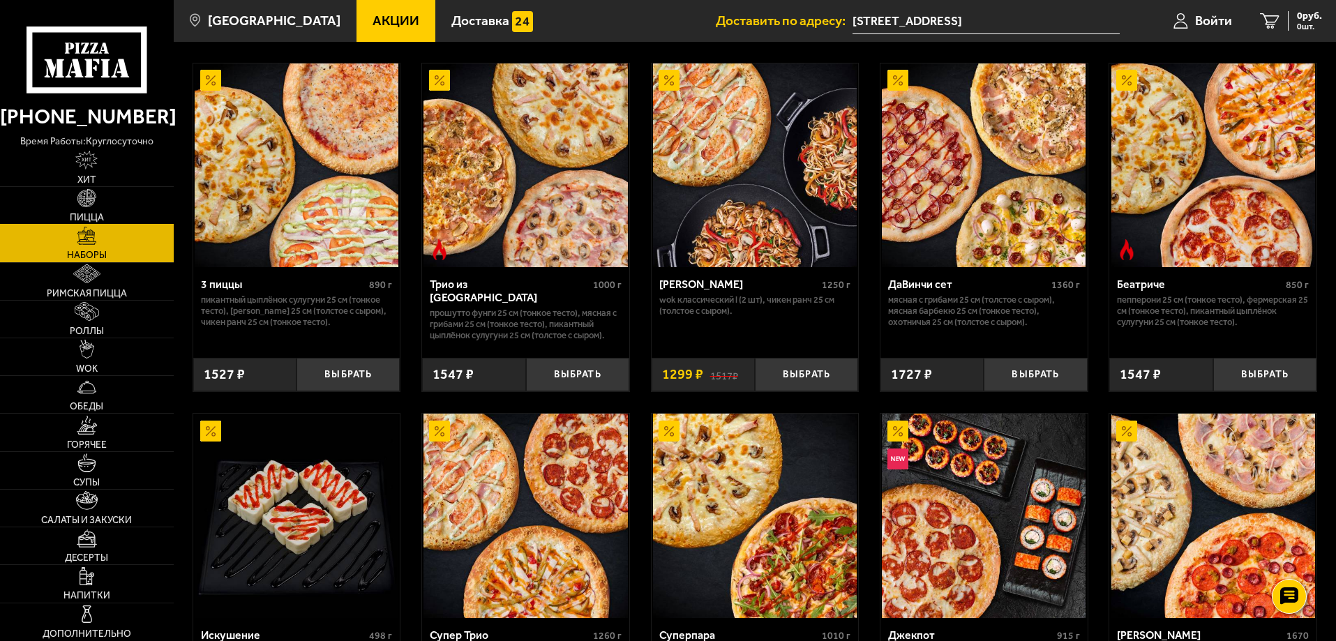 This screenshot has width=1336, height=641. I want to click on span: Доставка, so click(480, 20).